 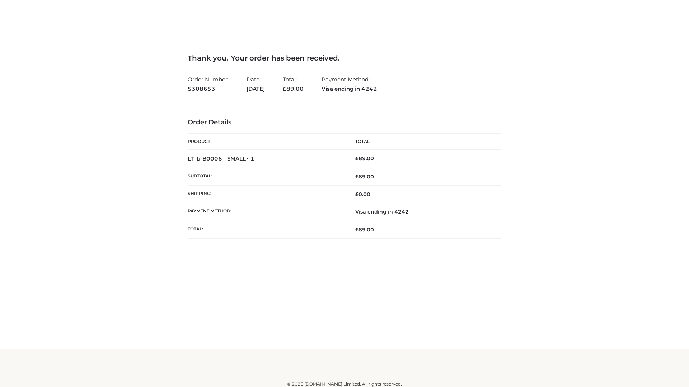 I want to click on strong: 5308653, so click(x=208, y=89).